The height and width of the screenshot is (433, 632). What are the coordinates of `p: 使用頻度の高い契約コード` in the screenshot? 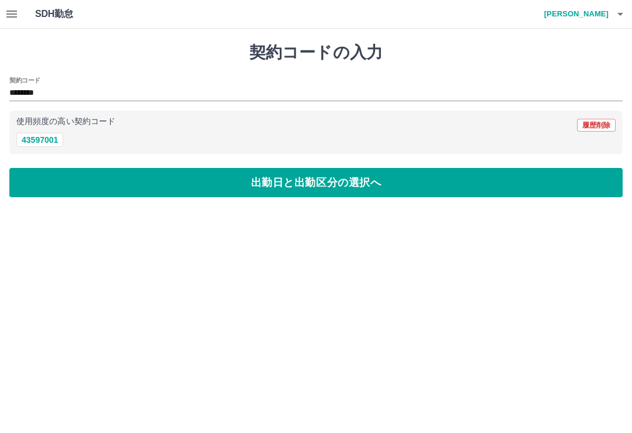 It's located at (65, 122).